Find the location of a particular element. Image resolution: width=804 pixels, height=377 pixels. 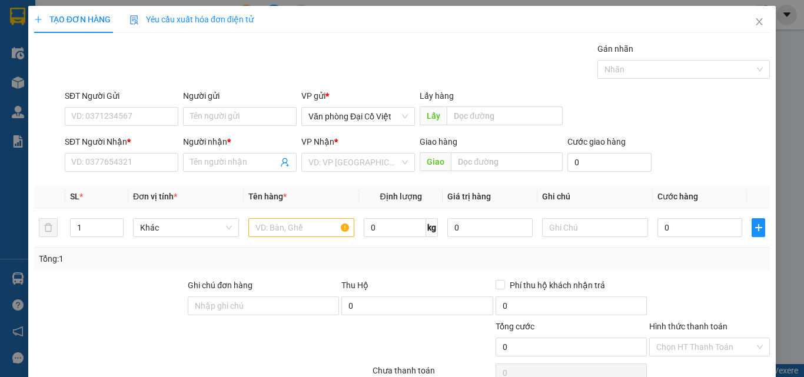

span: kg is located at coordinates (432, 228).